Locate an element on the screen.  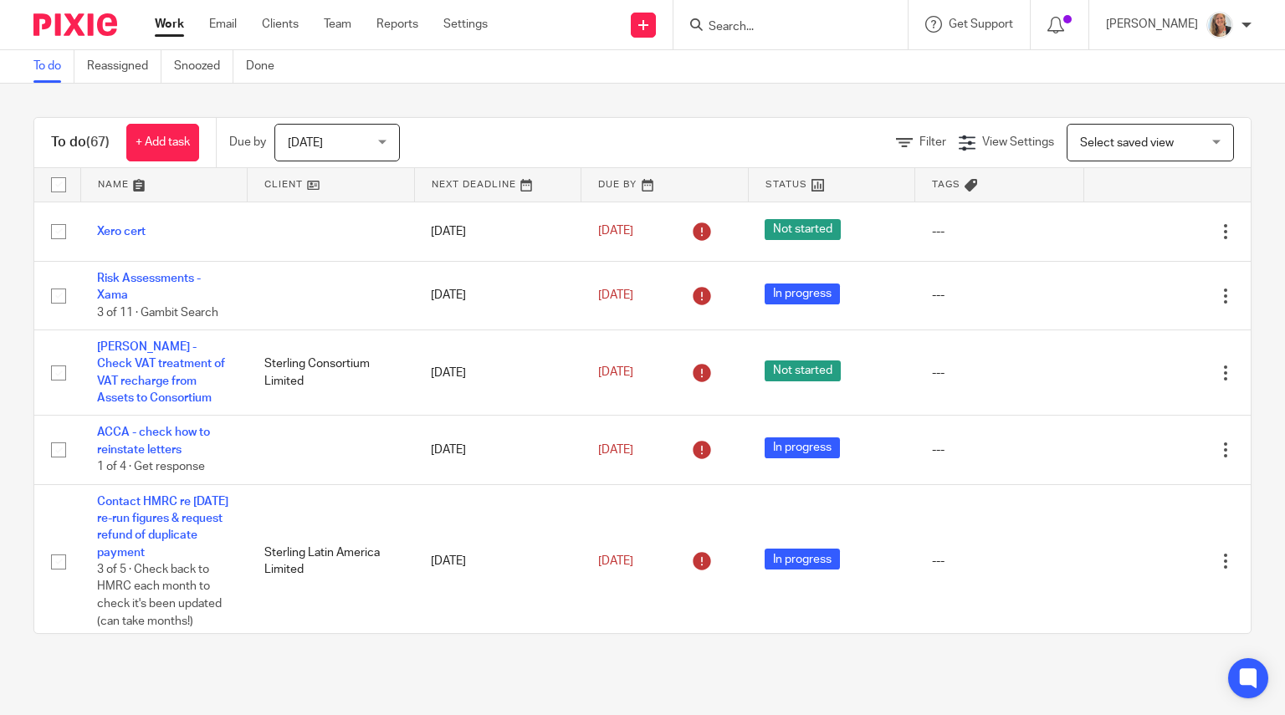
span: Filter is located at coordinates (932, 142).